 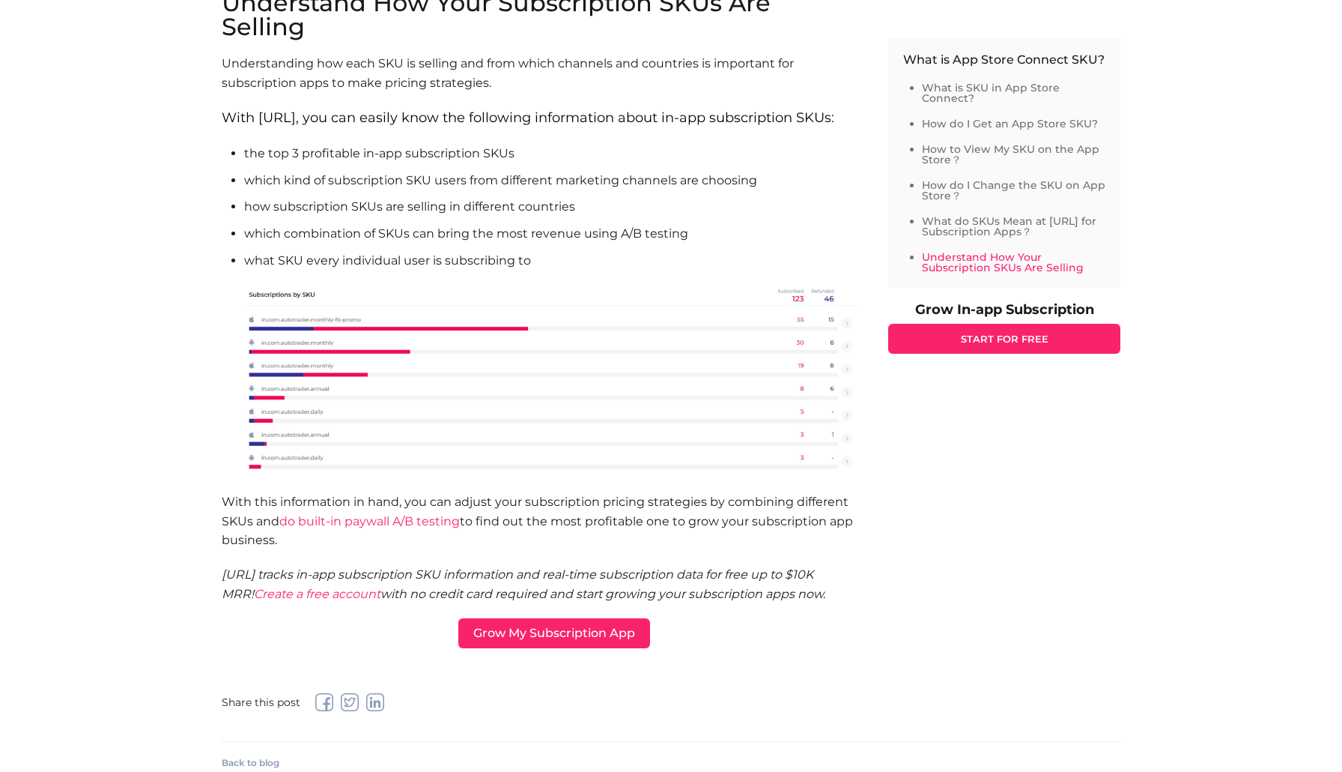 What do you see at coordinates (554, 633) in the screenshot?
I see `a: Grow My Subscription App` at bounding box center [554, 633].